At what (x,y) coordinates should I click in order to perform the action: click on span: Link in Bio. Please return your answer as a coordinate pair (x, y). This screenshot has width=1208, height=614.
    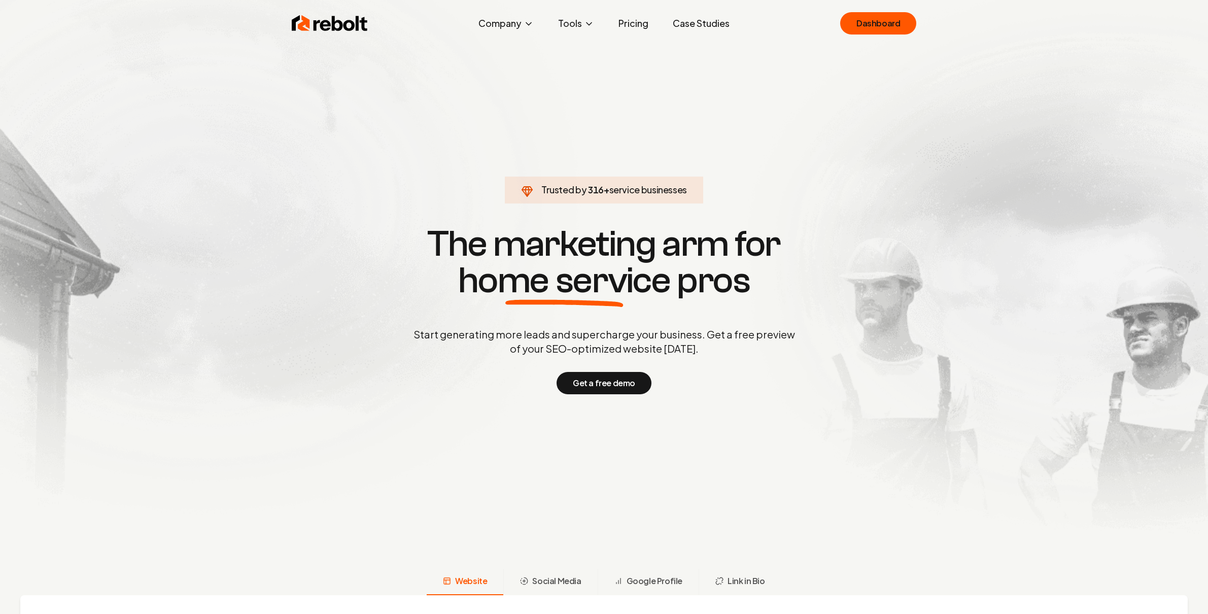
    Looking at the image, I should click on (746, 581).